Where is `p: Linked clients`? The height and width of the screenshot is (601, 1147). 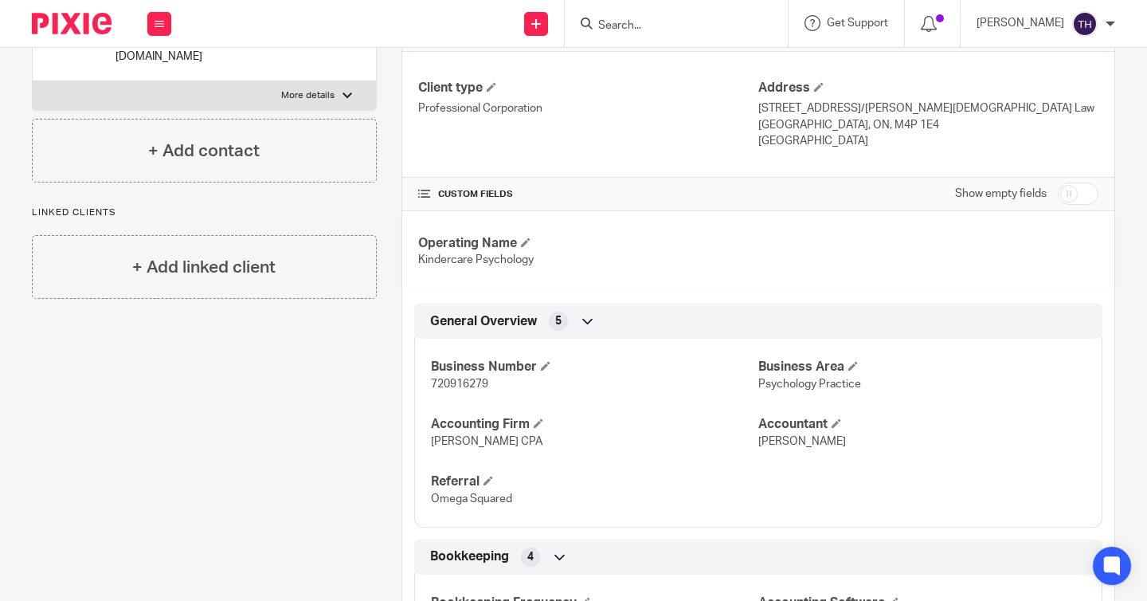
p: Linked clients is located at coordinates (204, 213).